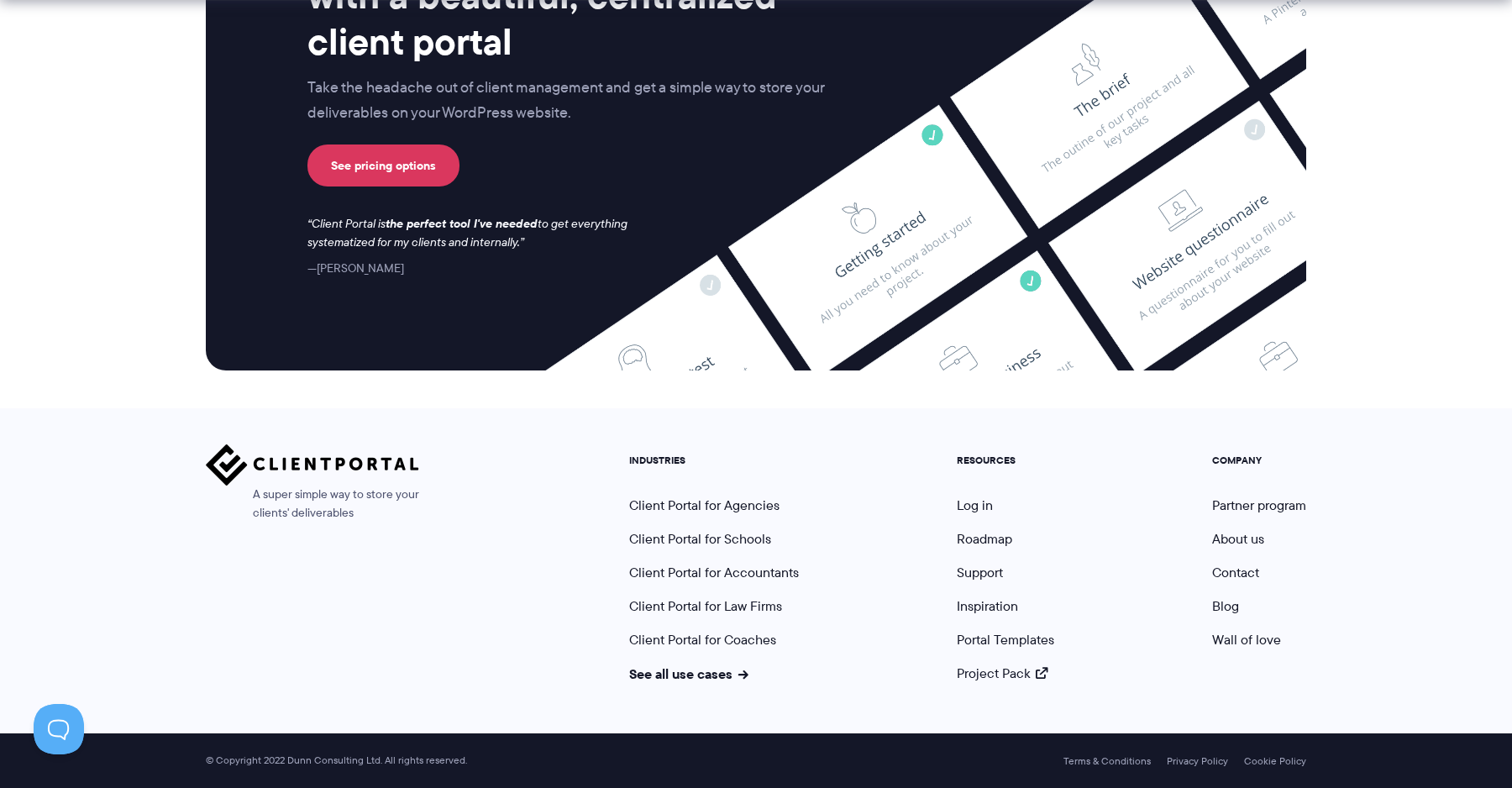 The width and height of the screenshot is (1512, 788). I want to click on a: Wall of love, so click(1247, 639).